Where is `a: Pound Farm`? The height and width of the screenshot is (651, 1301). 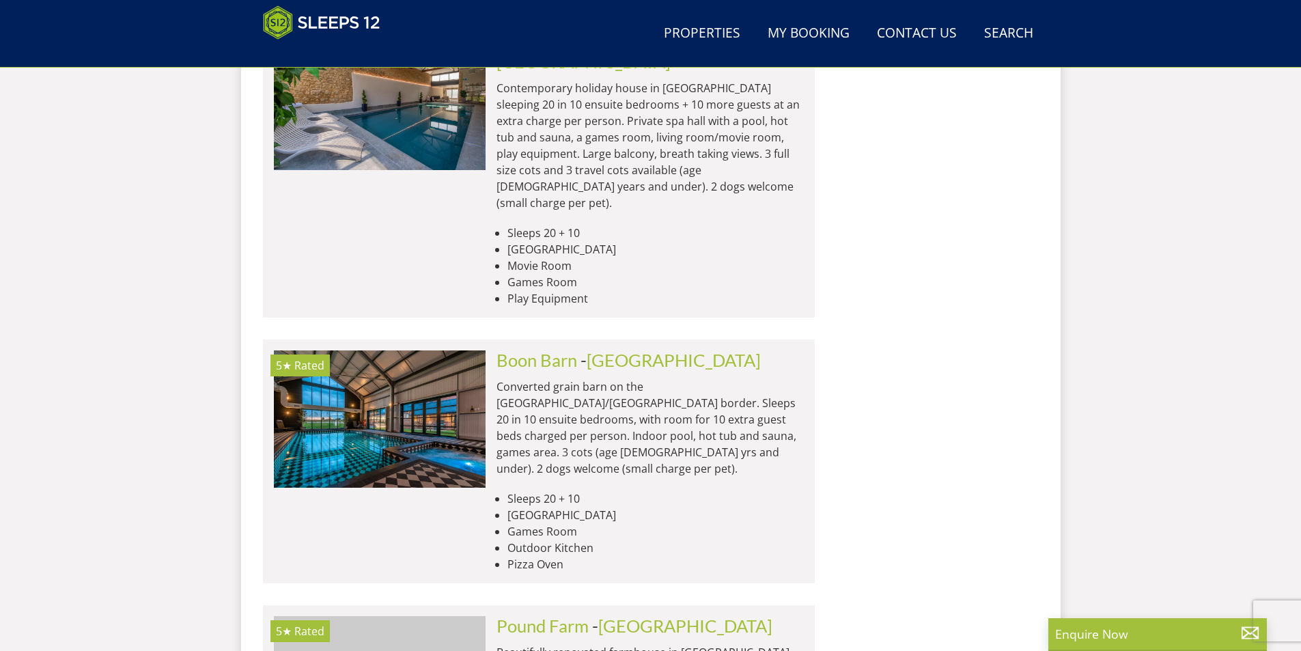
a: Pound Farm is located at coordinates (542, 626).